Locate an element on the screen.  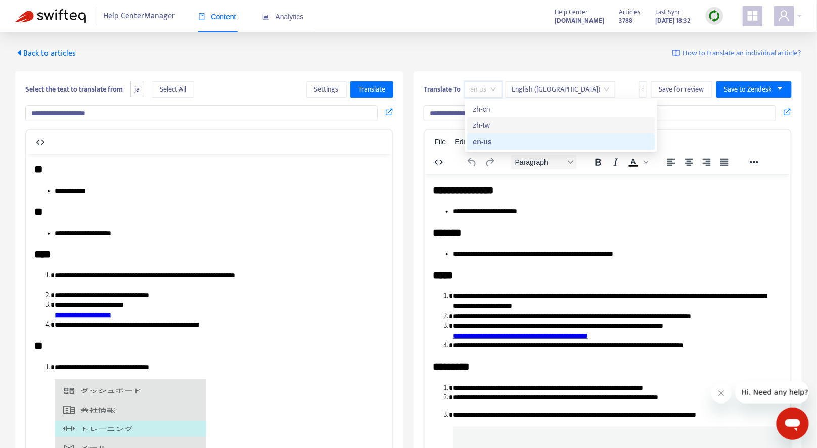
div: zh-tw is located at coordinates (561, 125).